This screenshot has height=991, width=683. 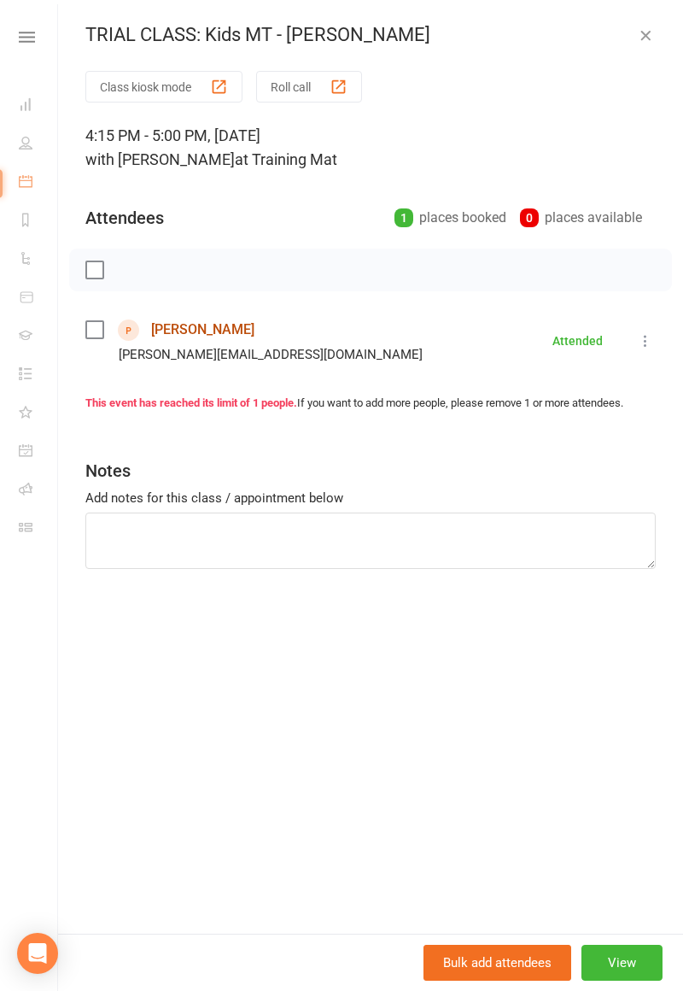 I want to click on button: Roll call, so click(x=309, y=86).